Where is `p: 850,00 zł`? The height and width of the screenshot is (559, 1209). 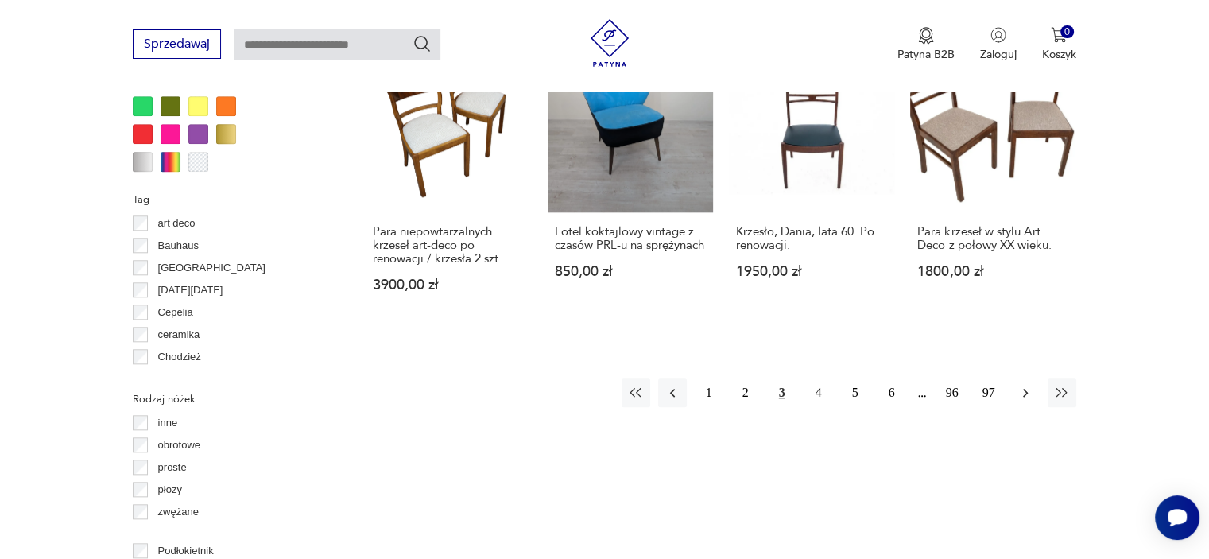
p: 850,00 zł is located at coordinates (630, 271).